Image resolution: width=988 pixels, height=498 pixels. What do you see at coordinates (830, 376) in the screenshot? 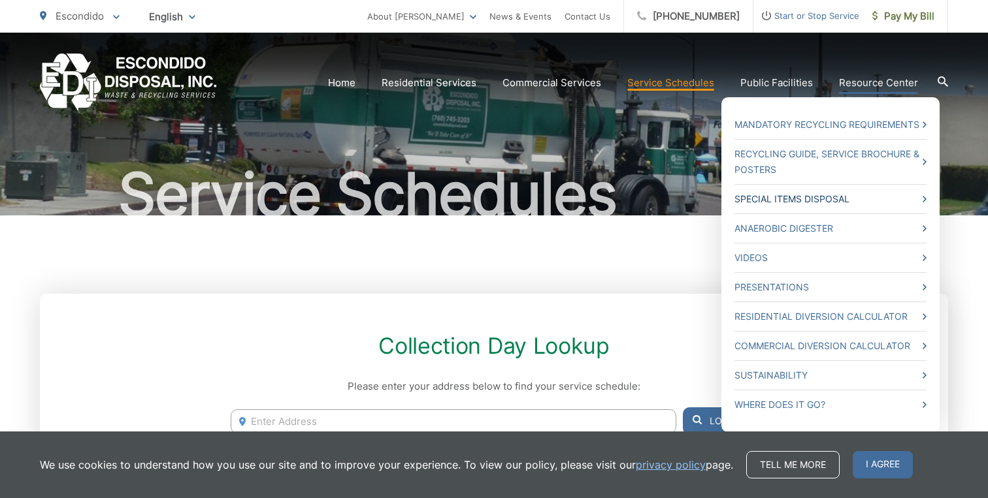
I see `a: Sustainability` at bounding box center [830, 376].